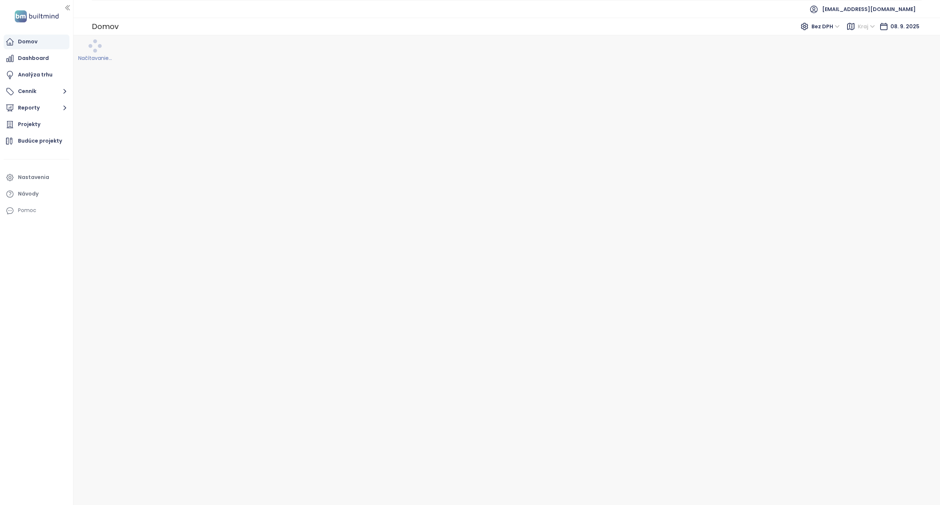 This screenshot has width=940, height=505. Describe the element at coordinates (36, 75) in the screenshot. I see `a: Analýza trhu` at that location.